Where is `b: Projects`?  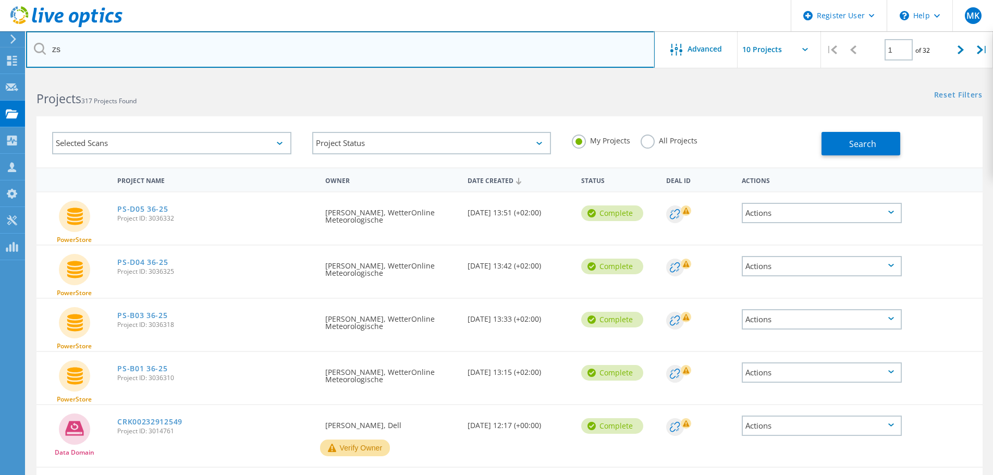
b: Projects is located at coordinates (59, 99).